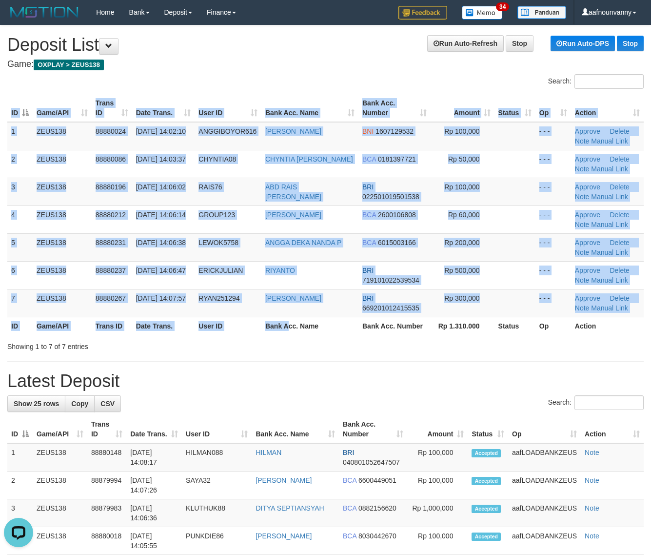 The image size is (651, 555). I want to click on span: 88880267, so click(111, 298).